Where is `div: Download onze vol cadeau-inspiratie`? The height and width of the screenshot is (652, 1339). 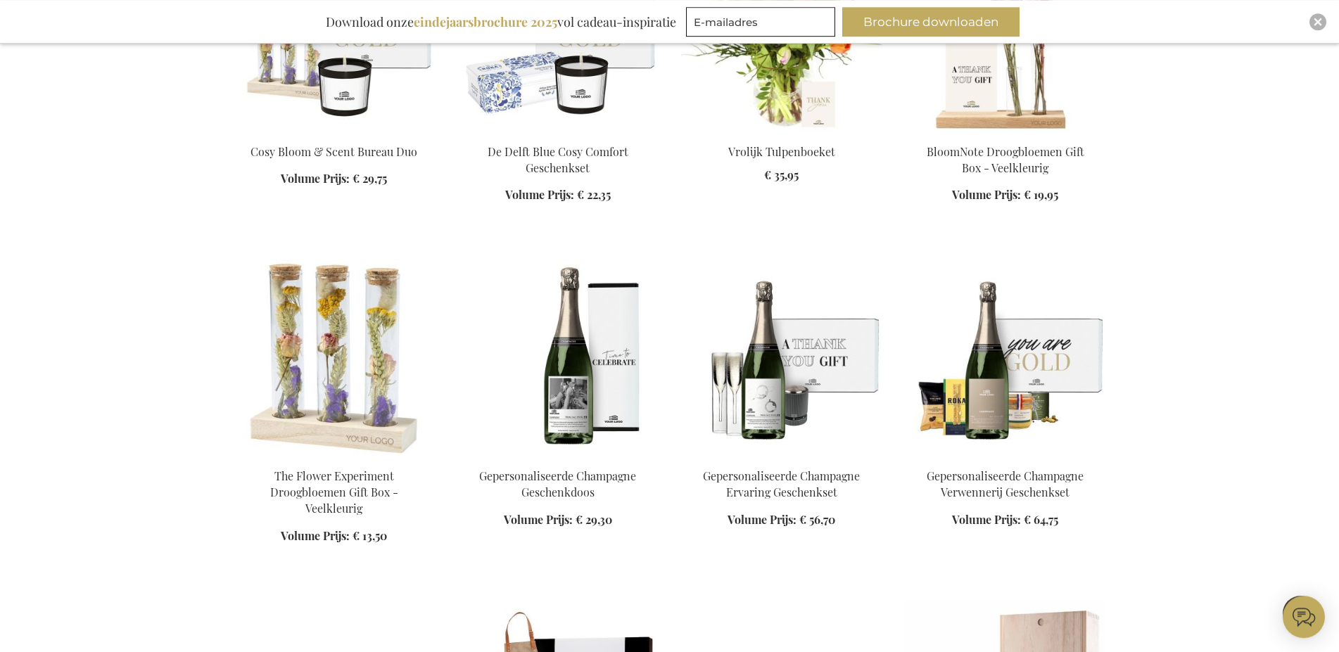
div: Download onze vol cadeau-inspiratie is located at coordinates (501, 22).